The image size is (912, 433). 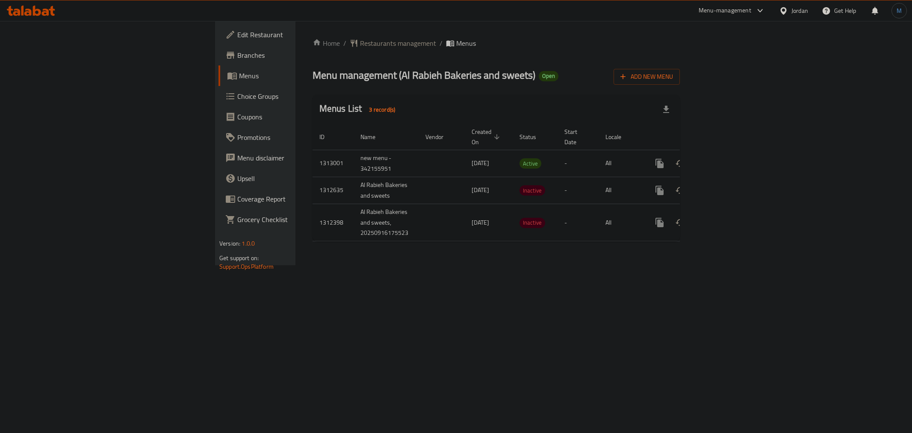 I want to click on td: Al Rabieh Bakeries and sweets, so click(x=386, y=190).